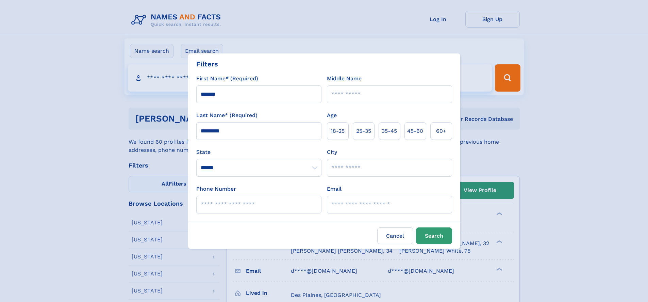  Describe the element at coordinates (207, 64) in the screenshot. I see `div: Filters` at that location.